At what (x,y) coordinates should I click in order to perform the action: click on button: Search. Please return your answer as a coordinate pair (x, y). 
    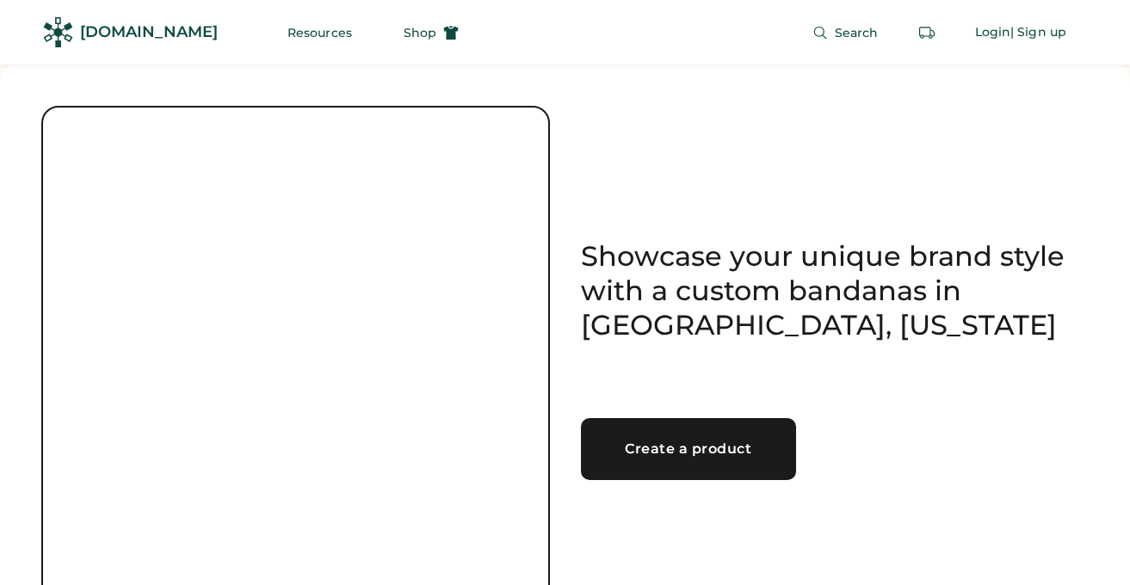
    Looking at the image, I should click on (845, 33).